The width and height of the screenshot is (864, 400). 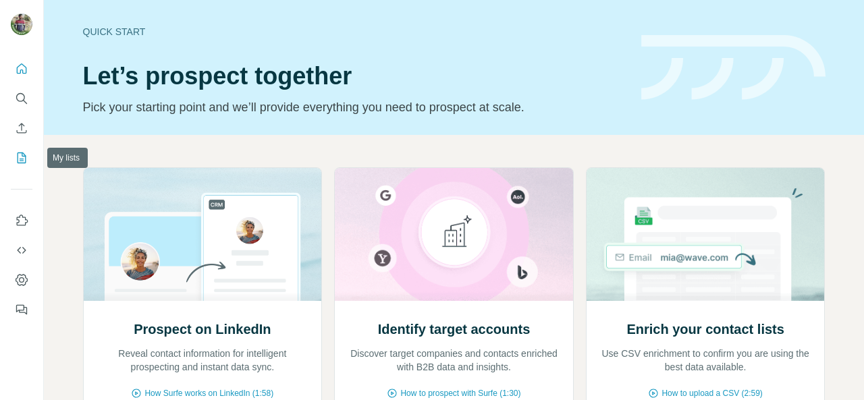 What do you see at coordinates (706, 234) in the screenshot?
I see `img: Enrich your contact lists` at bounding box center [706, 234].